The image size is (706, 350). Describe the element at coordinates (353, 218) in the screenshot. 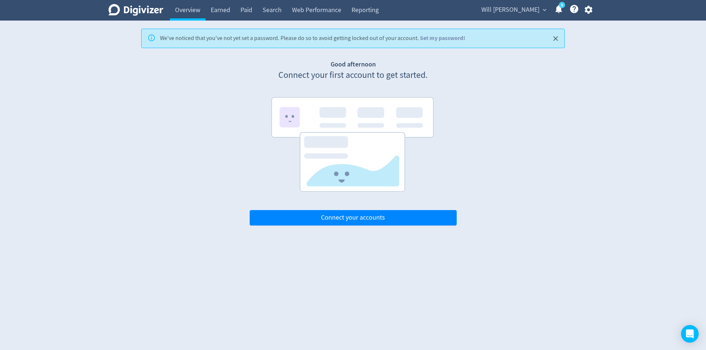

I see `span: Connect your accounts` at that location.